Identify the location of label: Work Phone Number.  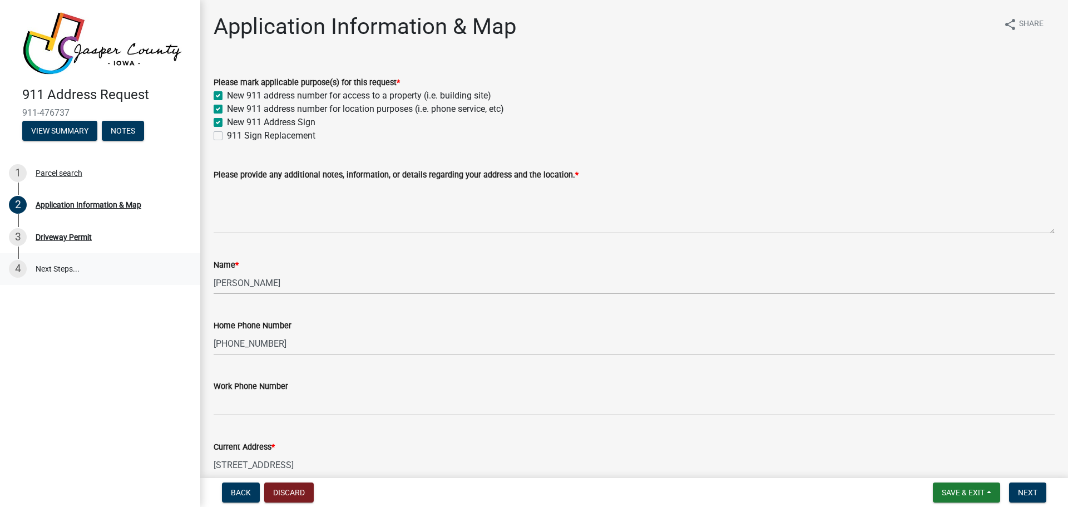
(251, 387).